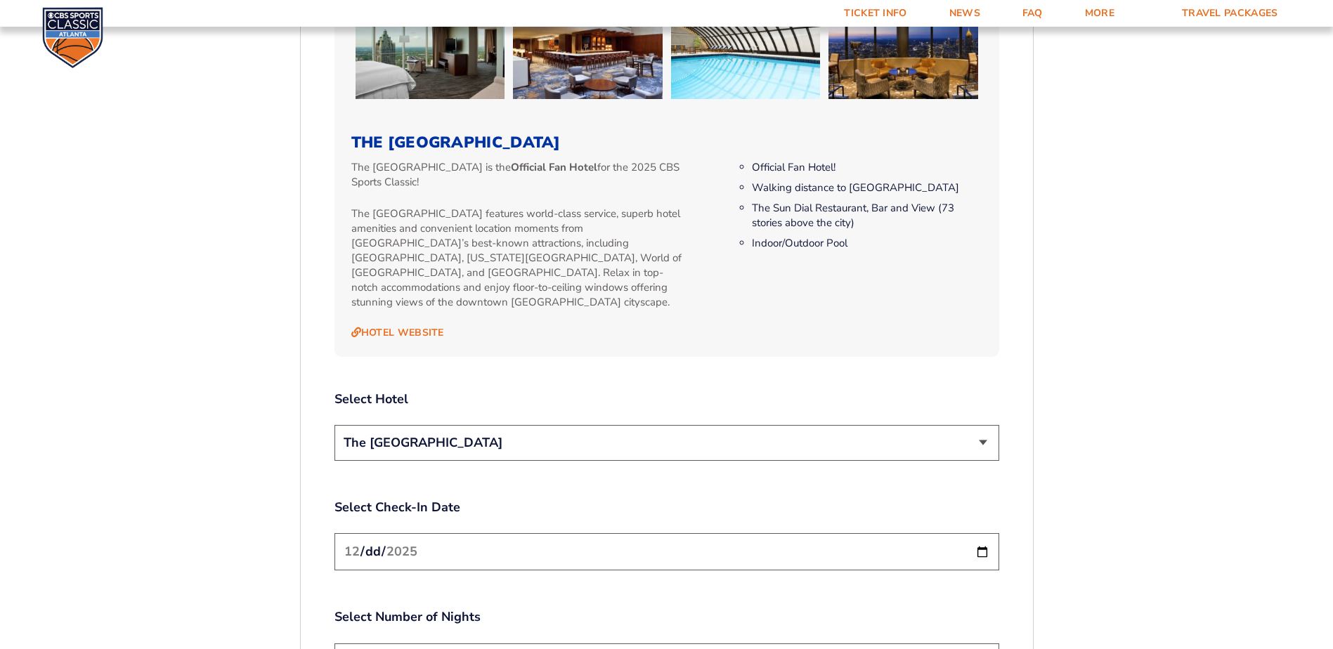 This screenshot has height=649, width=1333. What do you see at coordinates (398, 333) in the screenshot?
I see `a: Hotel Website` at bounding box center [398, 333].